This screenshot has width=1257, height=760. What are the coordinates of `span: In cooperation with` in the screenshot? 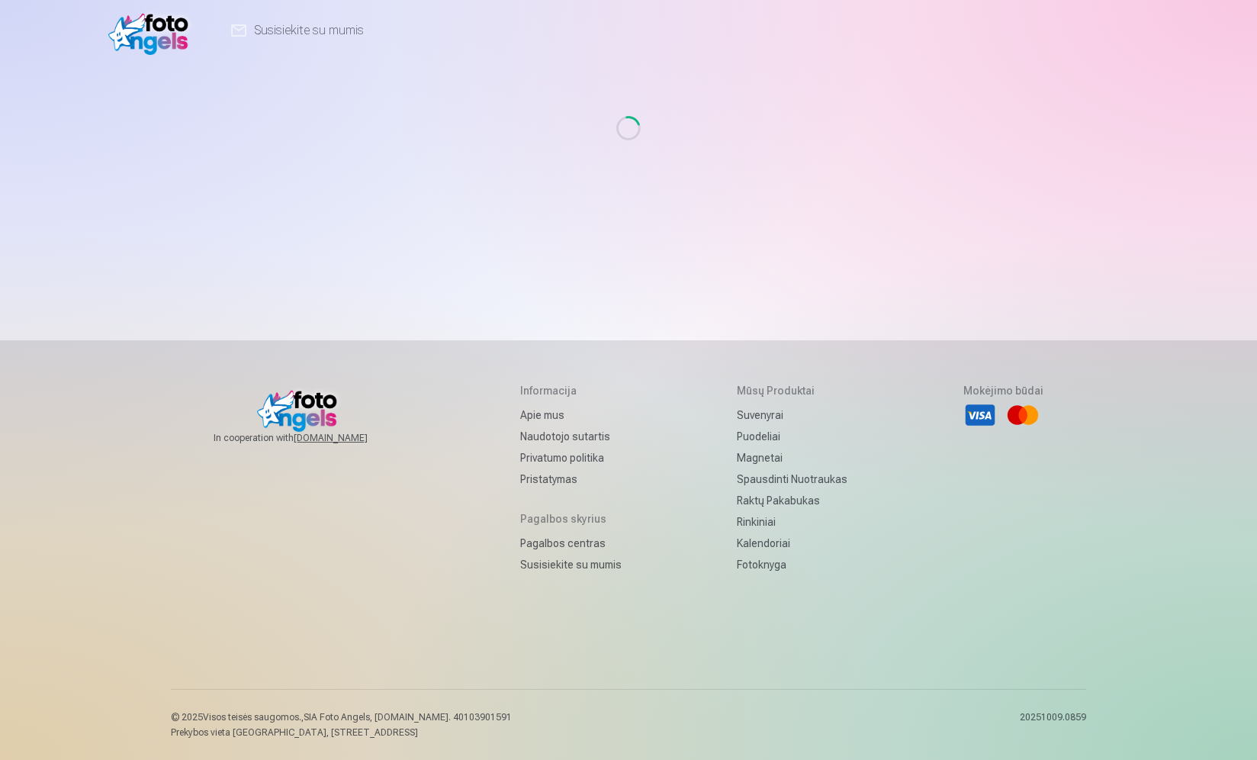 It's located at (309, 438).